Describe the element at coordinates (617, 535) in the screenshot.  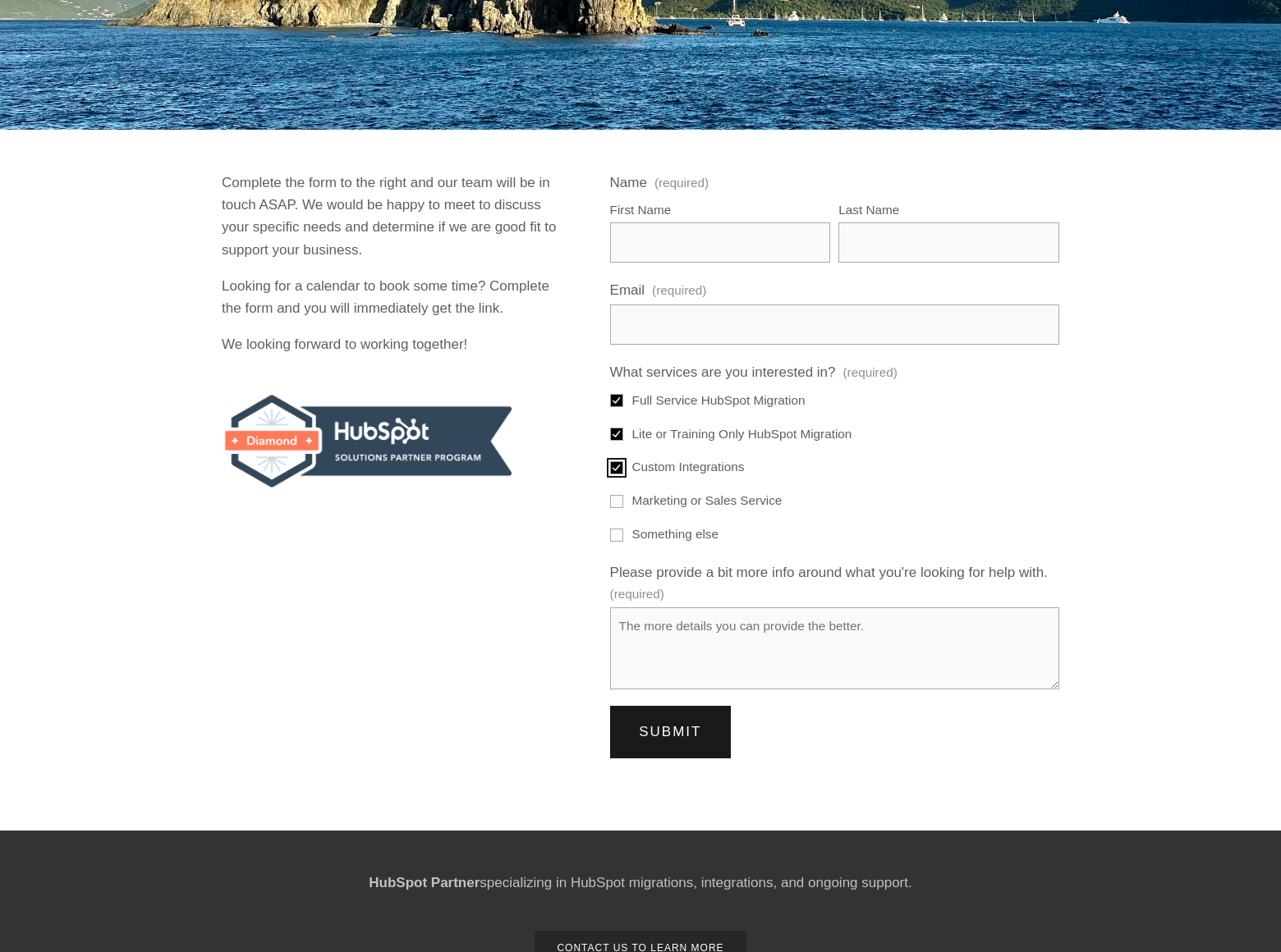
I see `input: Something else` at that location.